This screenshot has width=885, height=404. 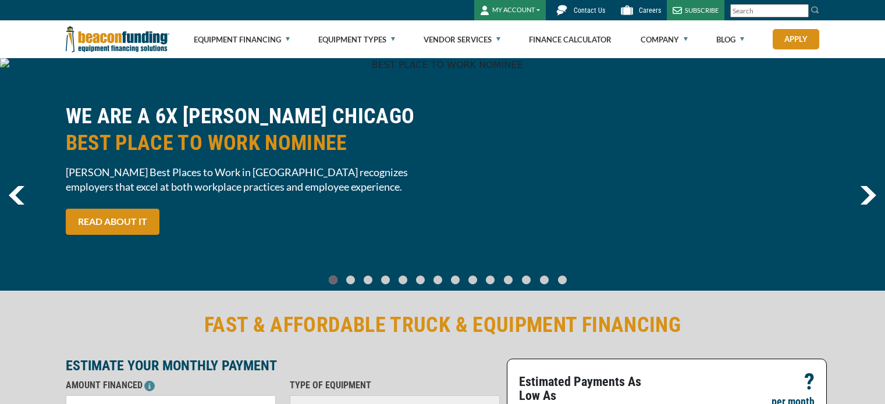 I want to click on p: Estimated Payments As Low As, so click(x=590, y=389).